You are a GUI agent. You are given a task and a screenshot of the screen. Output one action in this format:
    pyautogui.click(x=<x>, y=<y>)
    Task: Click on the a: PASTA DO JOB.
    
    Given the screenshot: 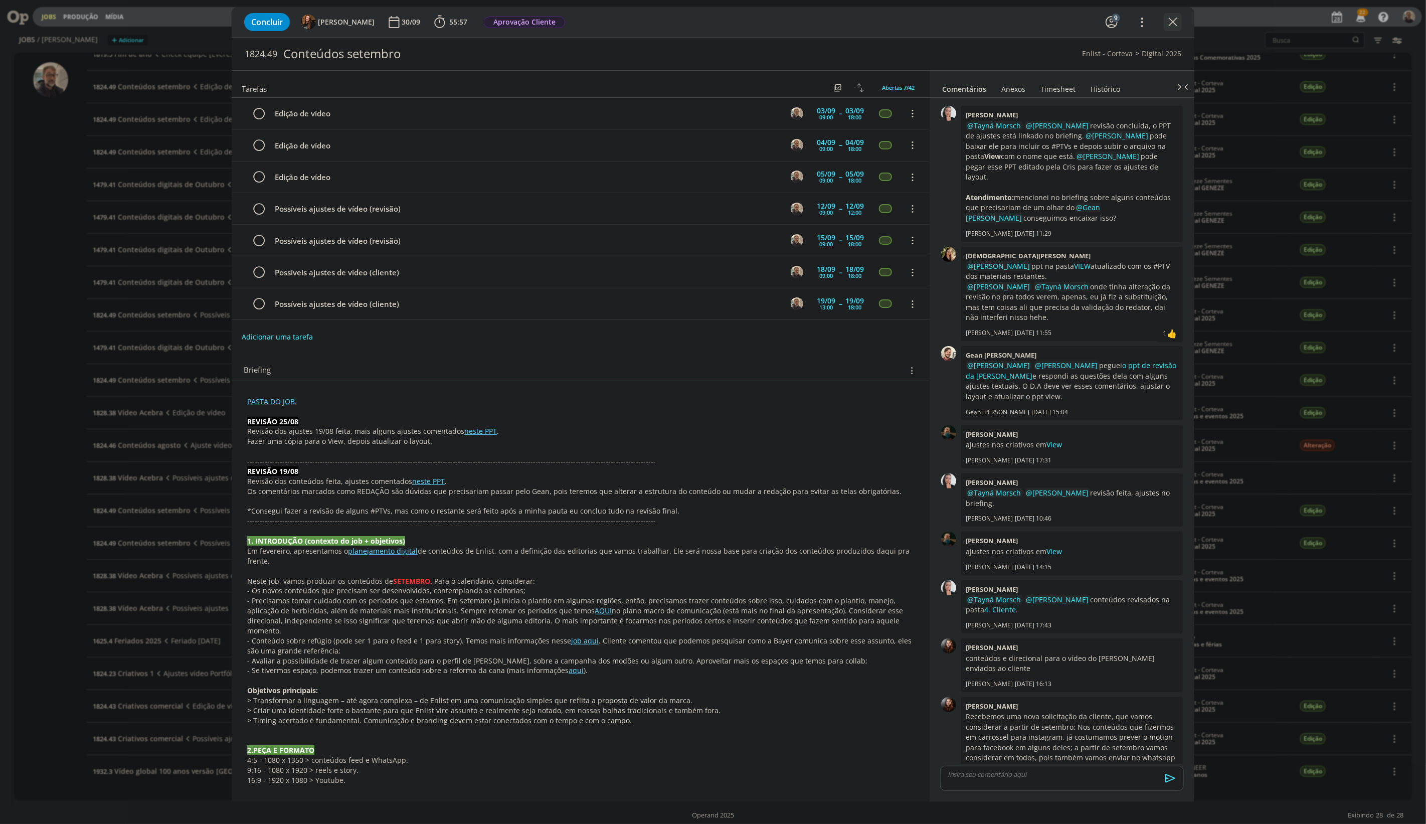 What is the action you would take?
    pyautogui.click(x=272, y=401)
    